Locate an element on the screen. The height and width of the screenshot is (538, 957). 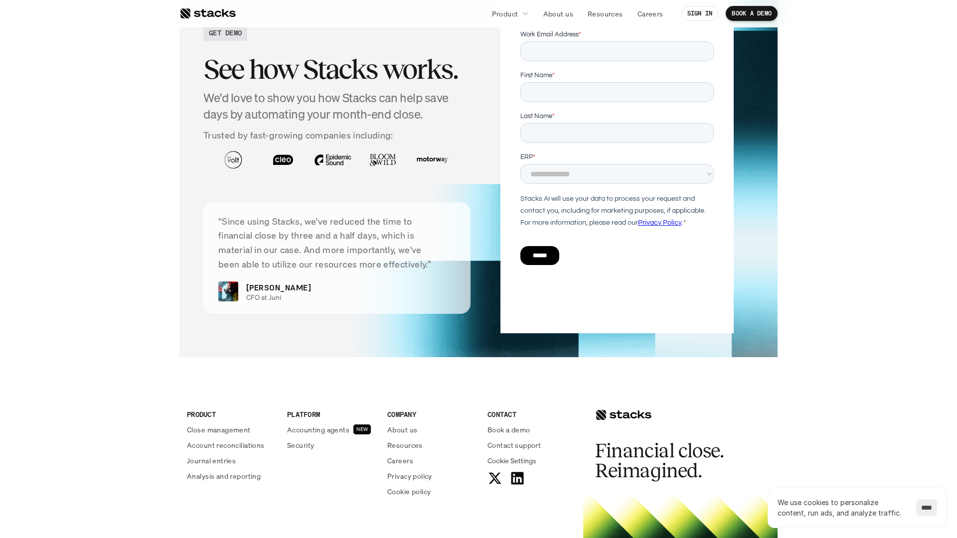
a: Close management is located at coordinates (231, 430).